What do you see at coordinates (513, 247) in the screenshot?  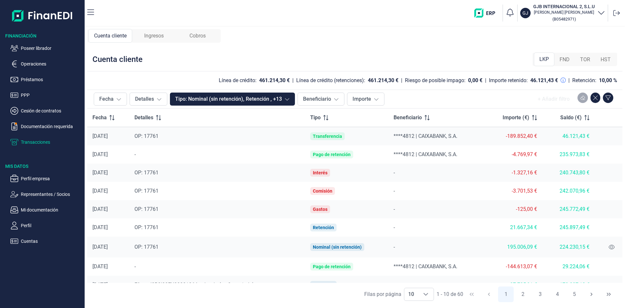 I see `div: 195.006,09 €` at bounding box center [513, 247].